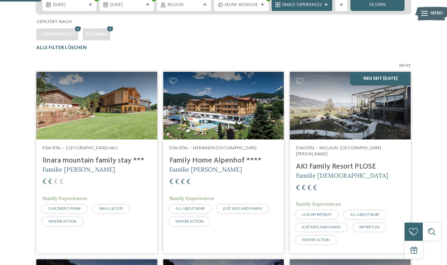 The image size is (447, 265). Describe the element at coordinates (54, 22) in the screenshot. I see `span: Gefiltert nach:` at that location.